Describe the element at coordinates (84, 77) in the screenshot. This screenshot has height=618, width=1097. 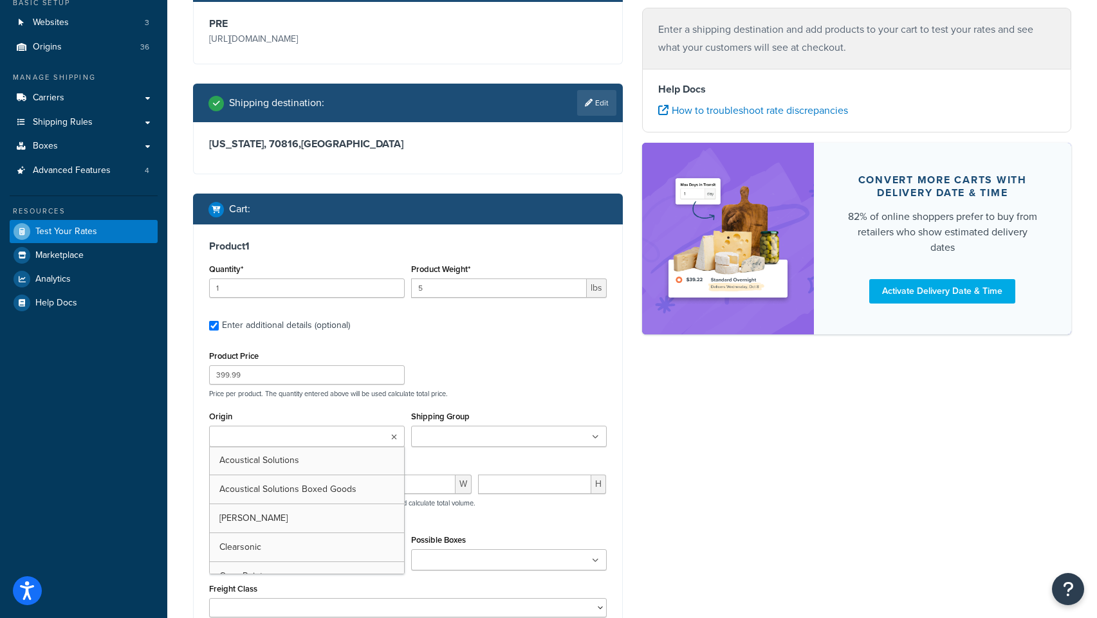
I see `div: Manage Shipping` at that location.